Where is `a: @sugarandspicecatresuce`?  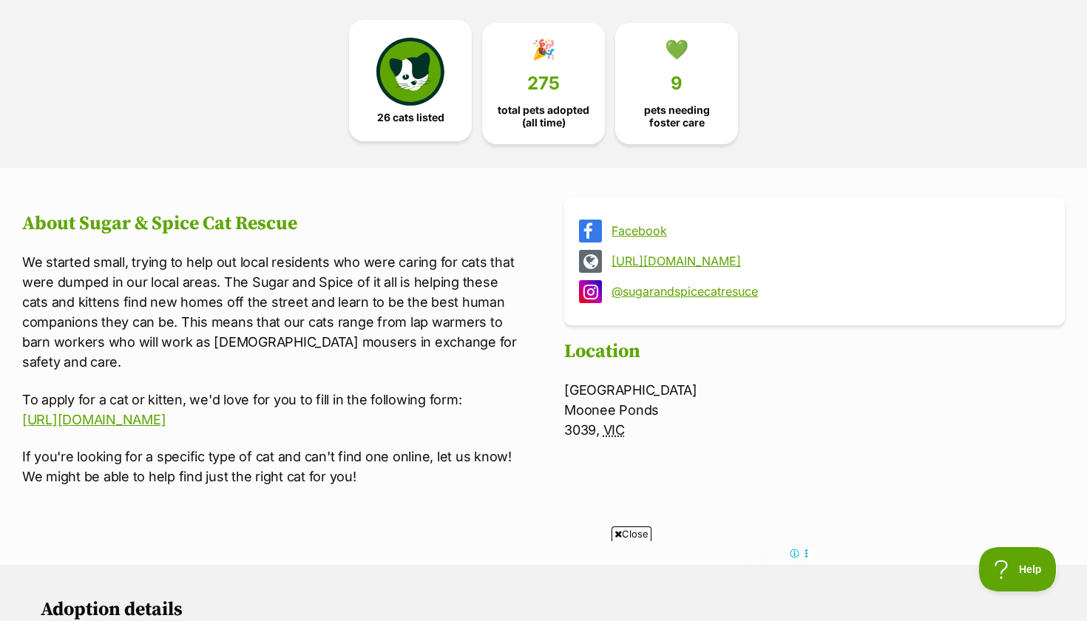
a: @sugarandspicecatresuce is located at coordinates (827, 291).